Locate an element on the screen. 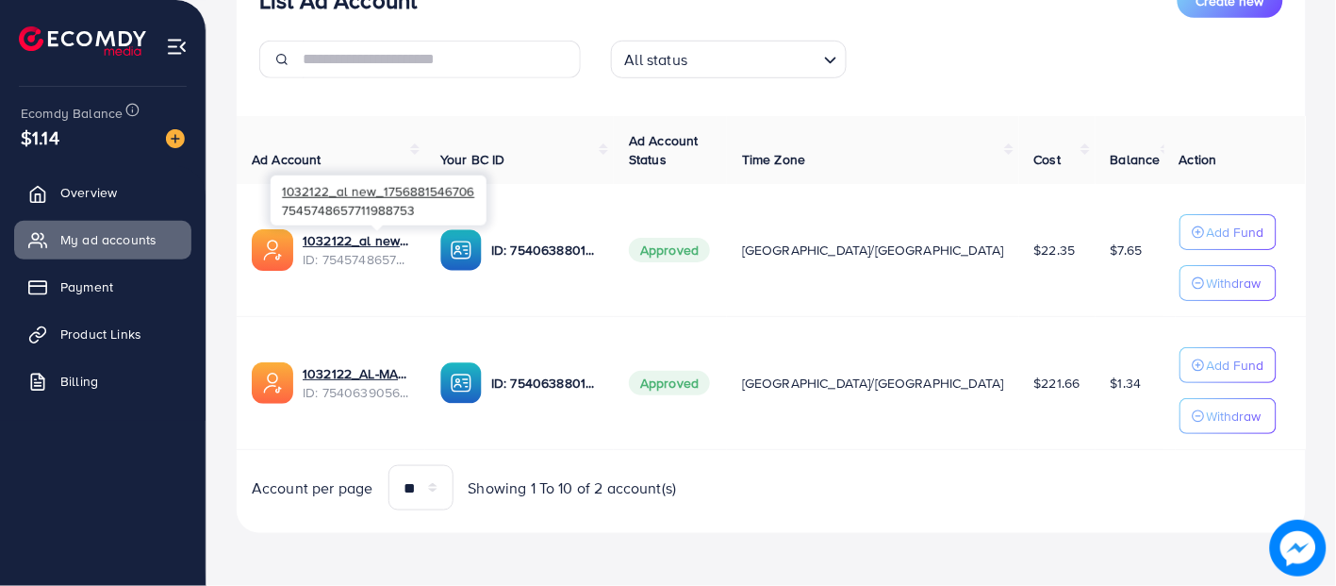 Image resolution: width=1336 pixels, height=586 pixels. span: $22.35 is located at coordinates (1055, 250).